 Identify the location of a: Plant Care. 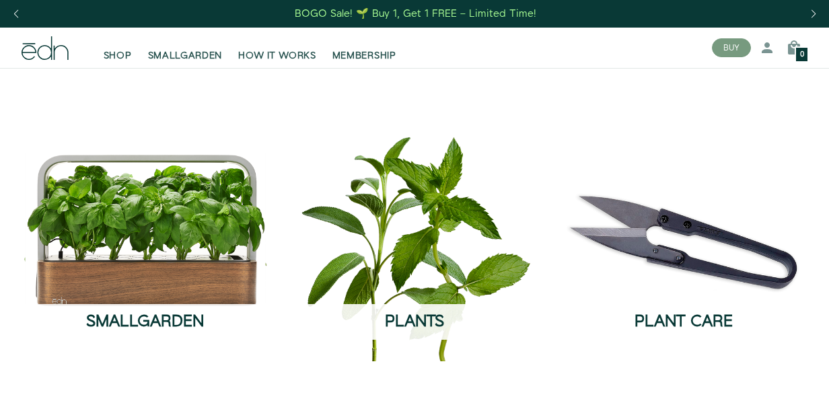
(684, 234).